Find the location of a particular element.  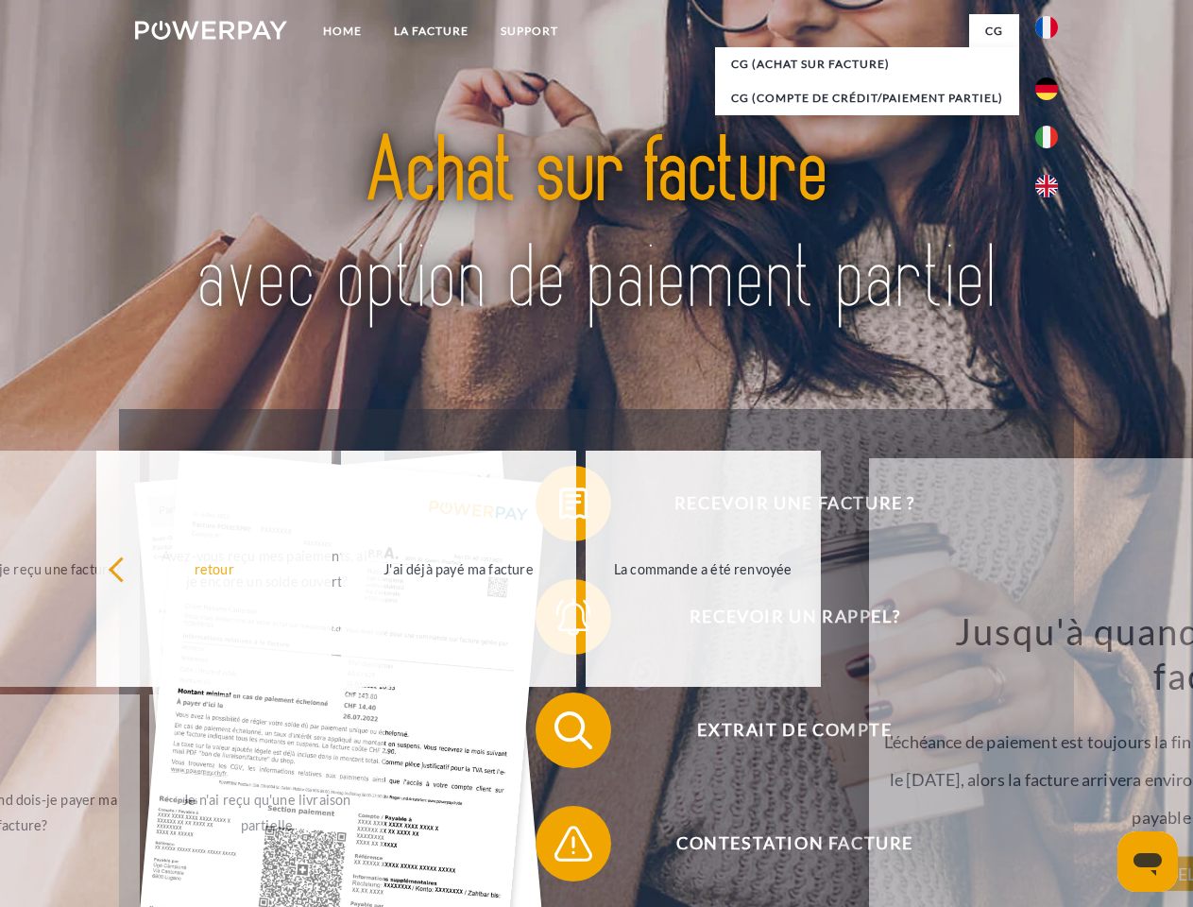

a: CG is located at coordinates (994, 31).